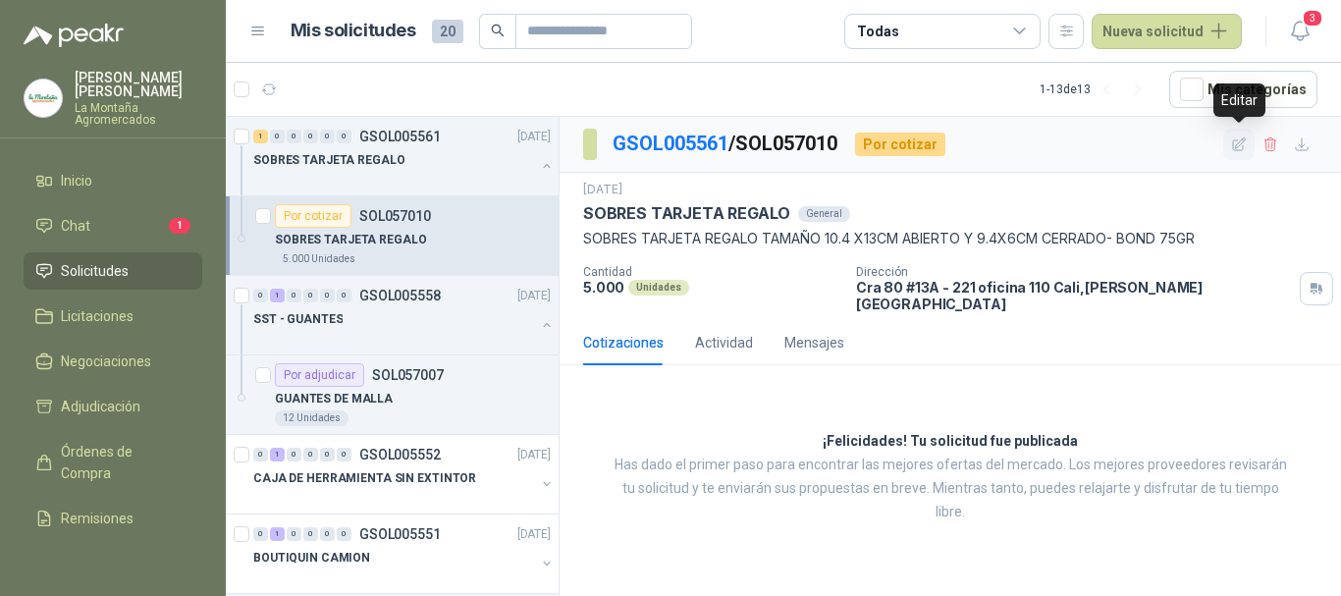 Image resolution: width=1341 pixels, height=596 pixels. Describe the element at coordinates (392, 236) in the screenshot. I see `a: Por cotizarSOL057010SOBRES TARJETA REGALO5.000 Unidades` at that location.